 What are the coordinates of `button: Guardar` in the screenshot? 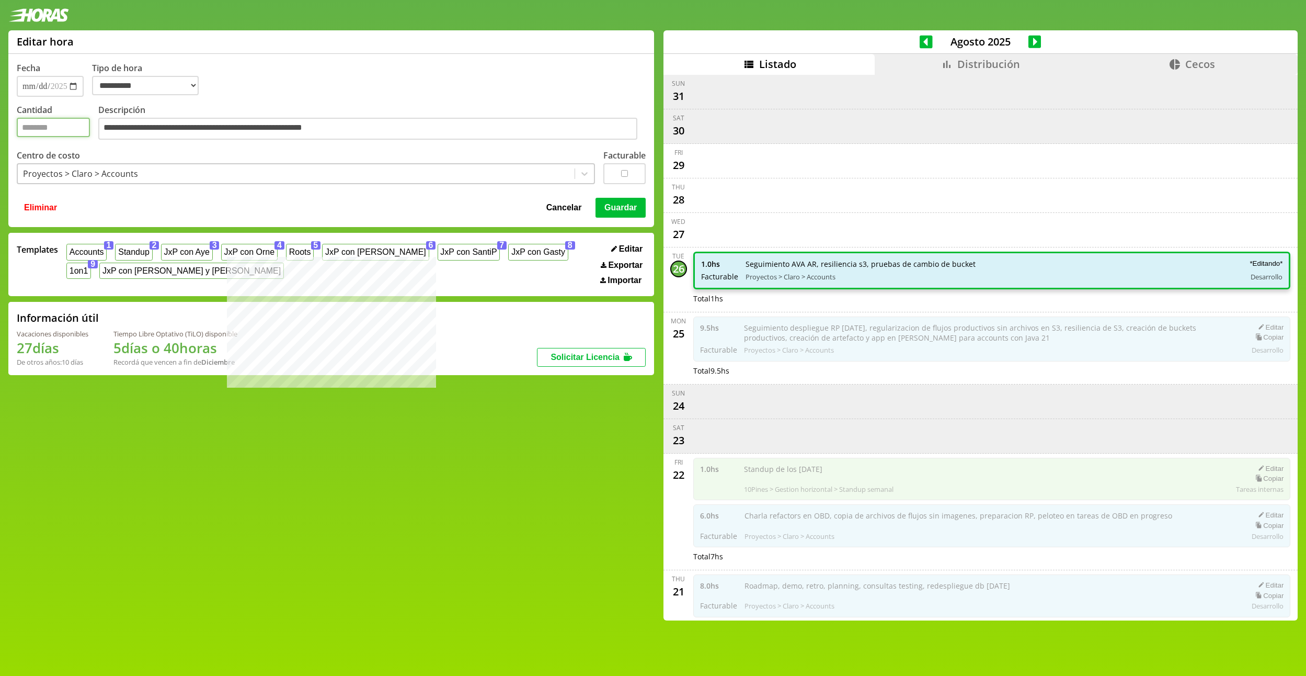 It's located at (621, 208).